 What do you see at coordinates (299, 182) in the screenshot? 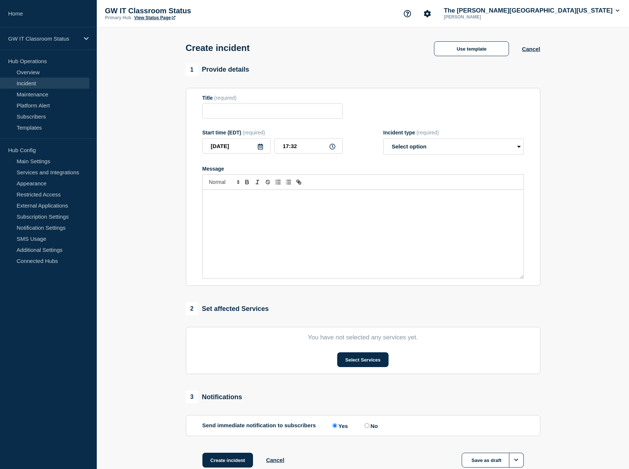
I see `button: Toggle link` at bounding box center [299, 182].